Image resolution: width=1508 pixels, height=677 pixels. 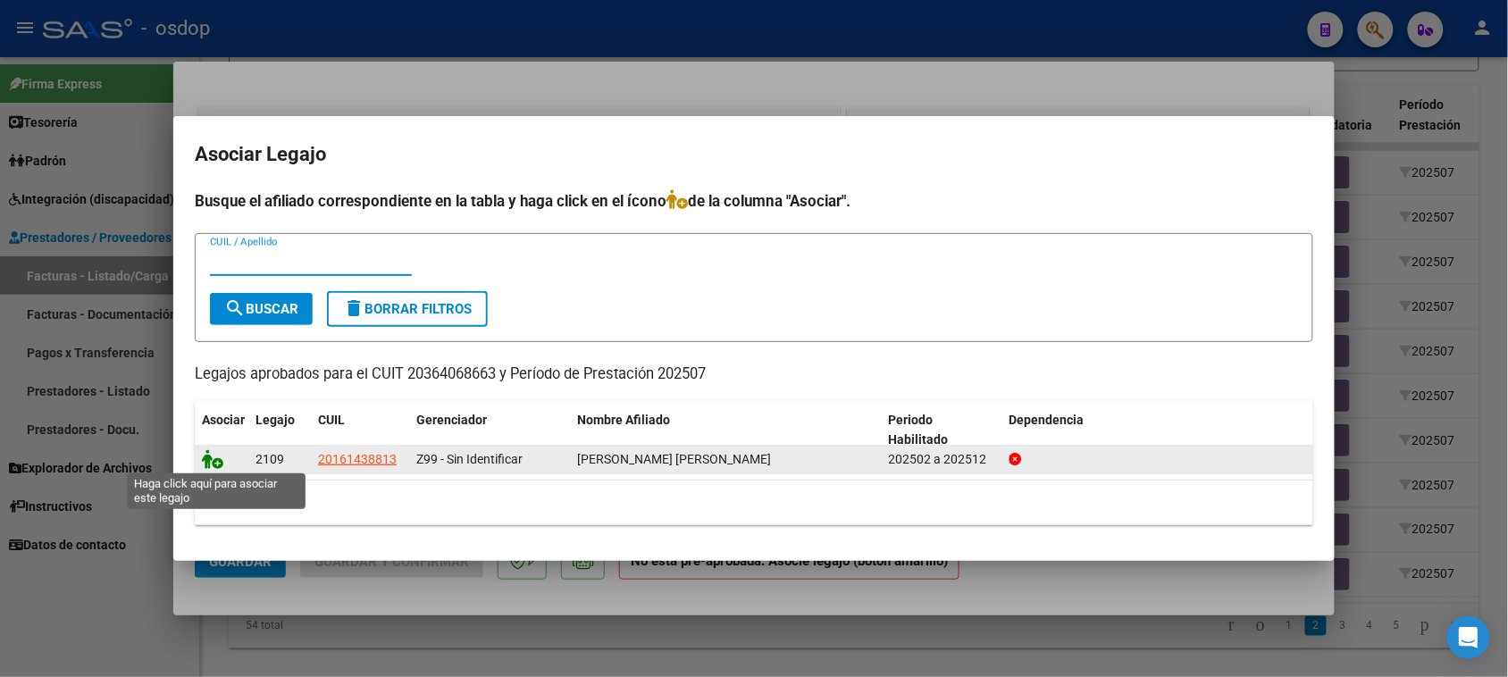 I want to click on span: Periodo Habilitado, so click(x=919, y=430).